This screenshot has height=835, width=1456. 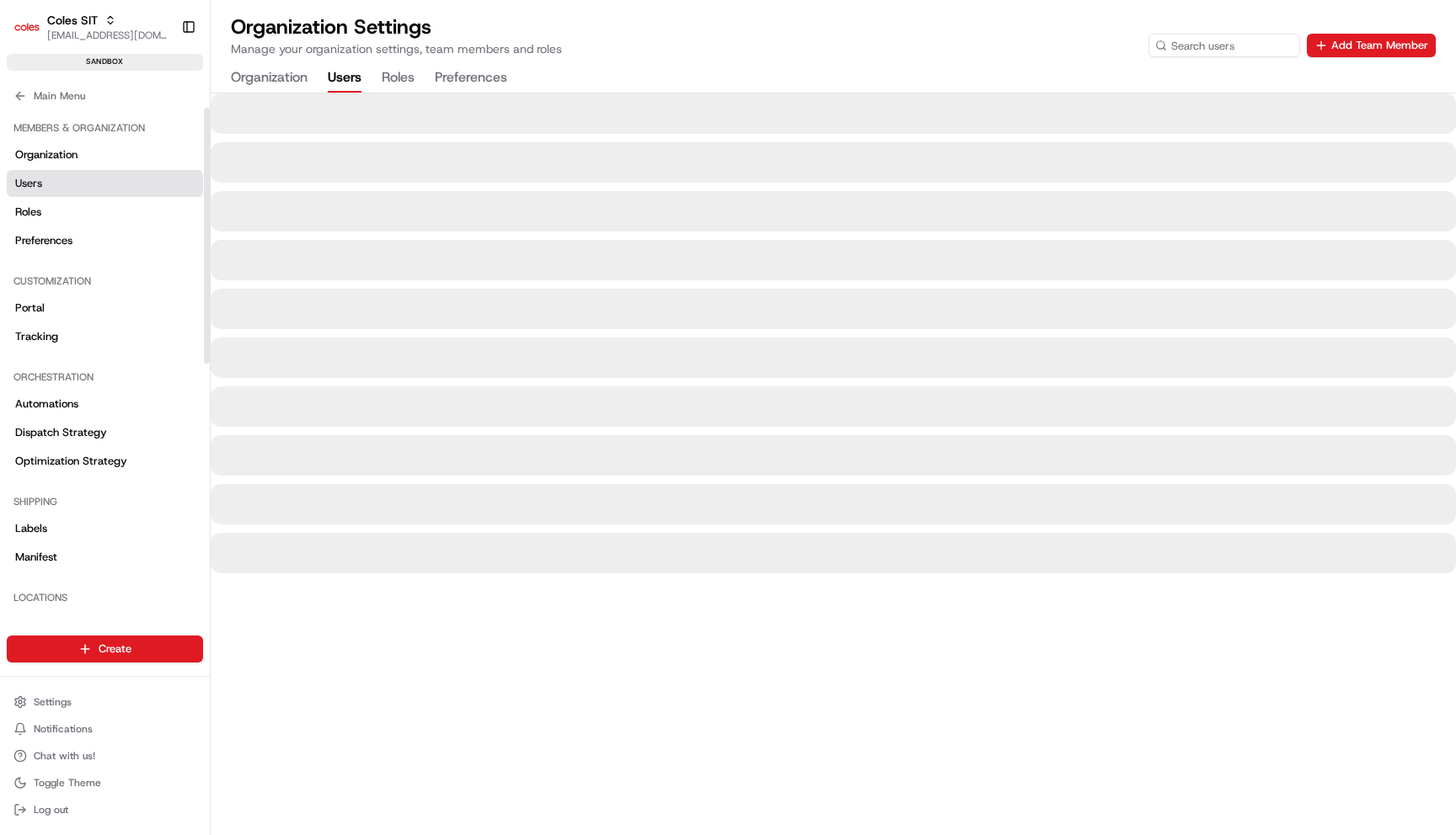 I want to click on img: Coles SIT, so click(x=27, y=27).